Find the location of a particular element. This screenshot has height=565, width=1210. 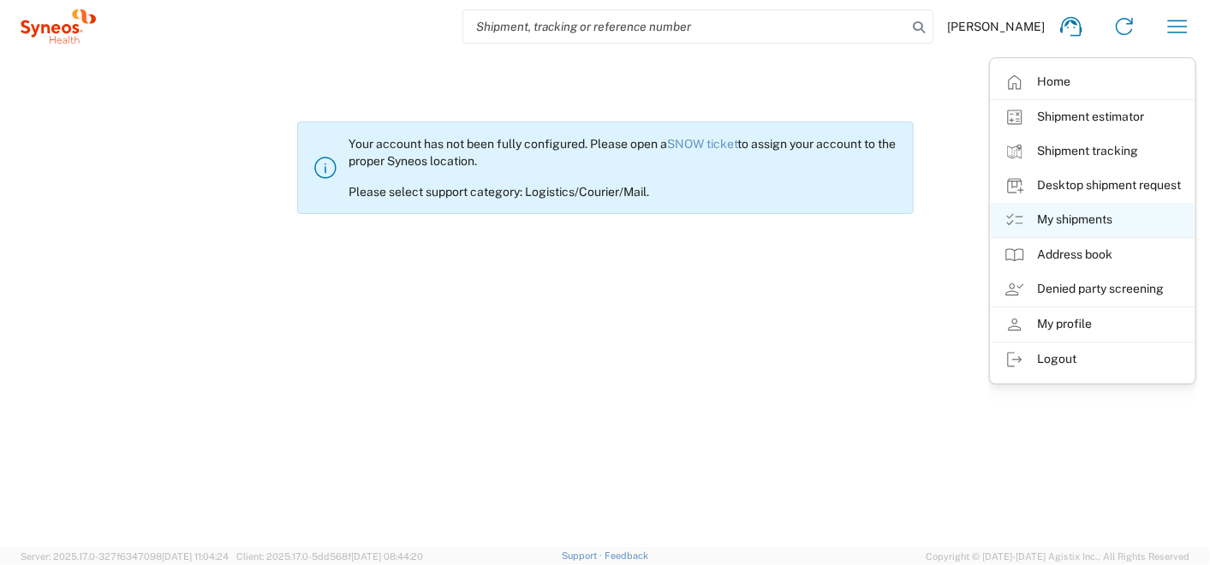

span: Client: 2025.17.0-5dd568f is located at coordinates (330, 557).